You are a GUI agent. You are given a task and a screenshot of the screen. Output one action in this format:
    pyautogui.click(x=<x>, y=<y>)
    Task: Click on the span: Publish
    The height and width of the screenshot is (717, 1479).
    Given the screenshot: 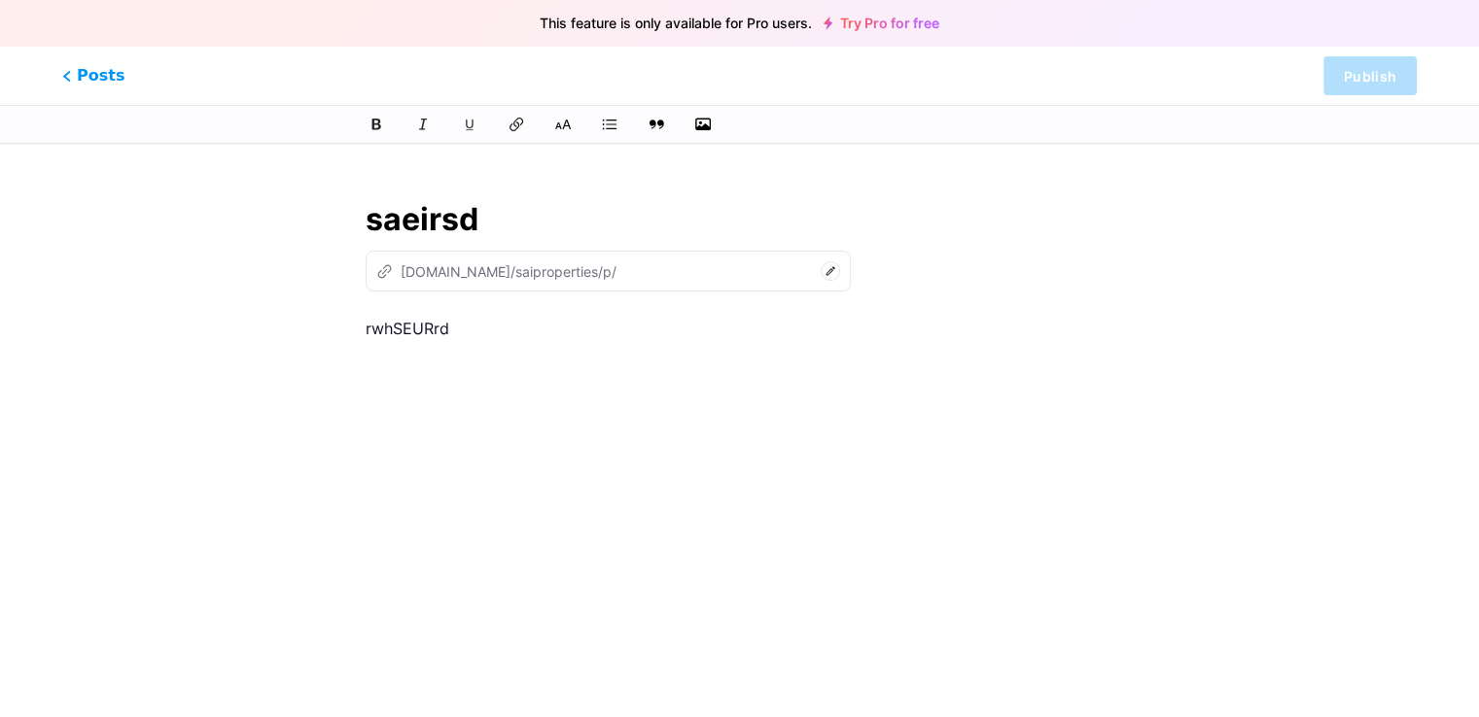 What is the action you would take?
    pyautogui.click(x=1370, y=76)
    